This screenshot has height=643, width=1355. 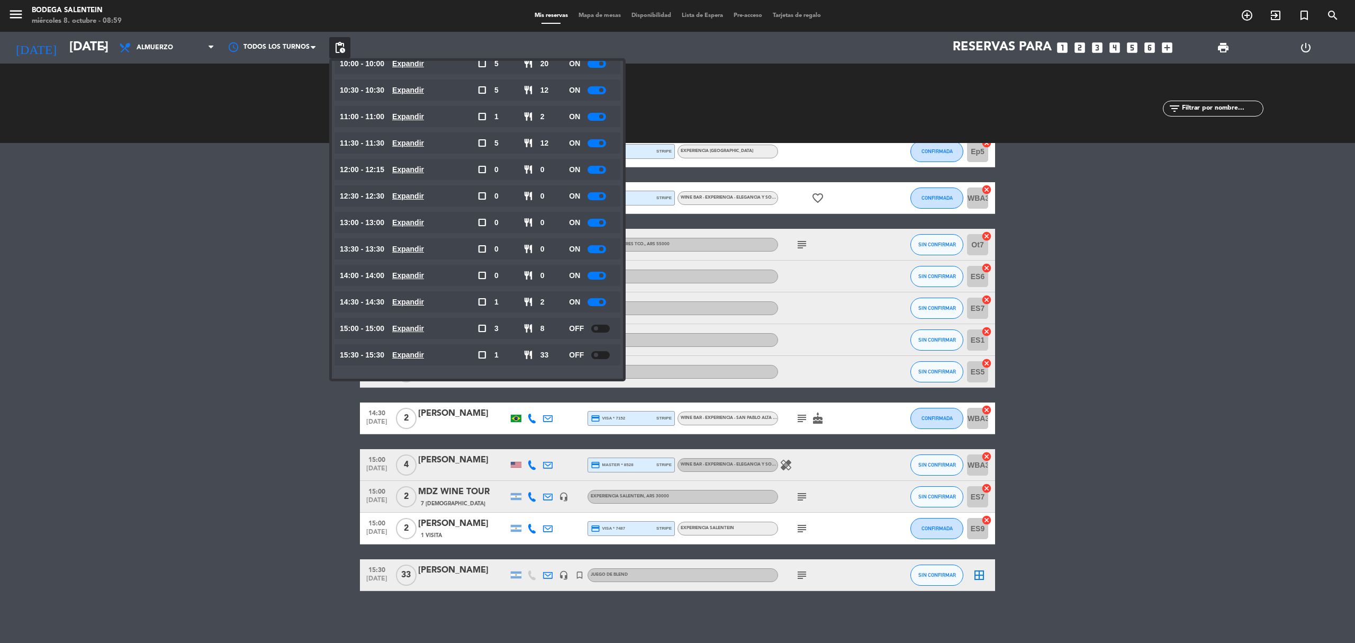 I want to click on span: , ARS 55000, so click(x=657, y=244).